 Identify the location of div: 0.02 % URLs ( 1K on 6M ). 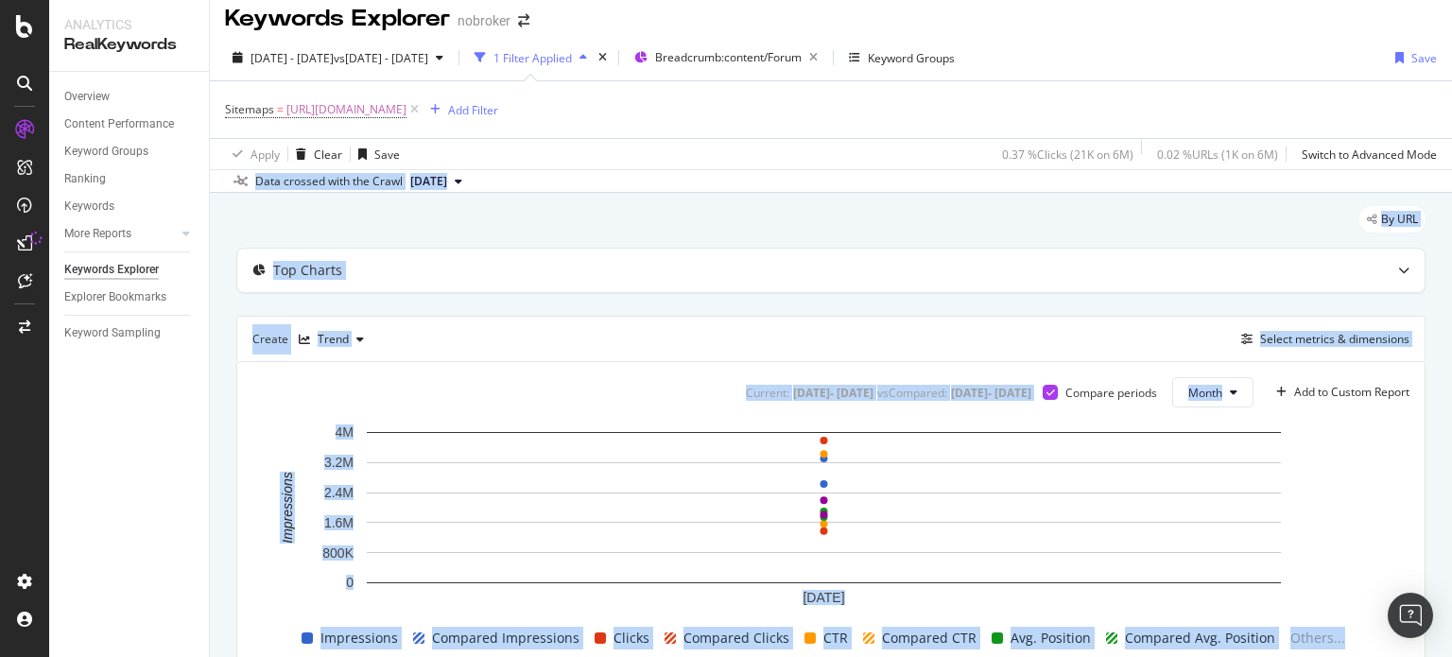
(1218, 154).